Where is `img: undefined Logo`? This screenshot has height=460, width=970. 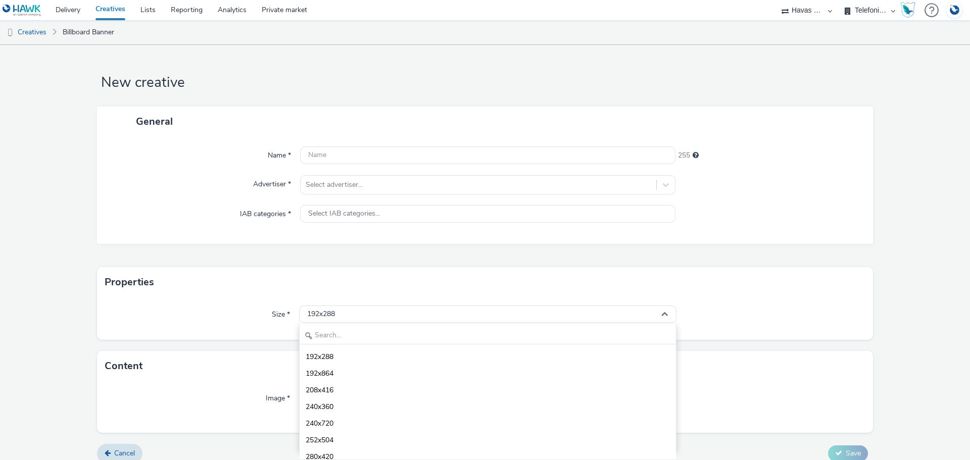
img: undefined Logo is located at coordinates (22, 10).